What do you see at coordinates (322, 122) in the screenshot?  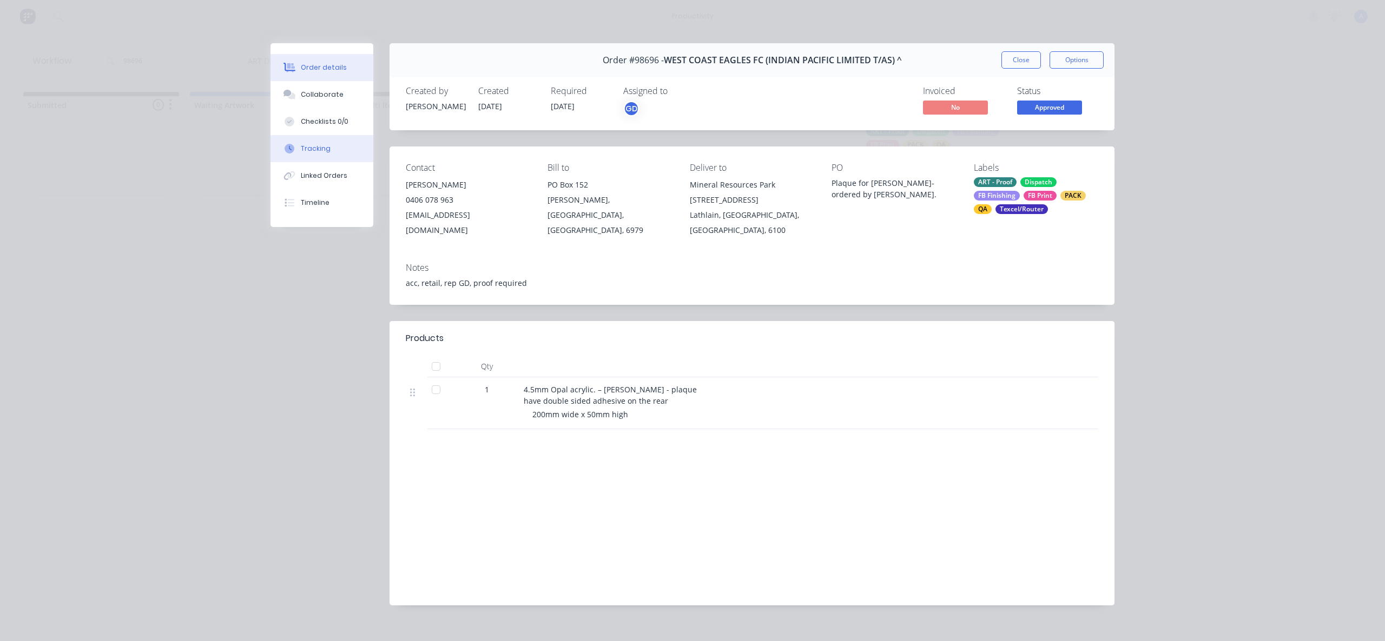 I see `button: Checklists 0/0` at bounding box center [322, 122].